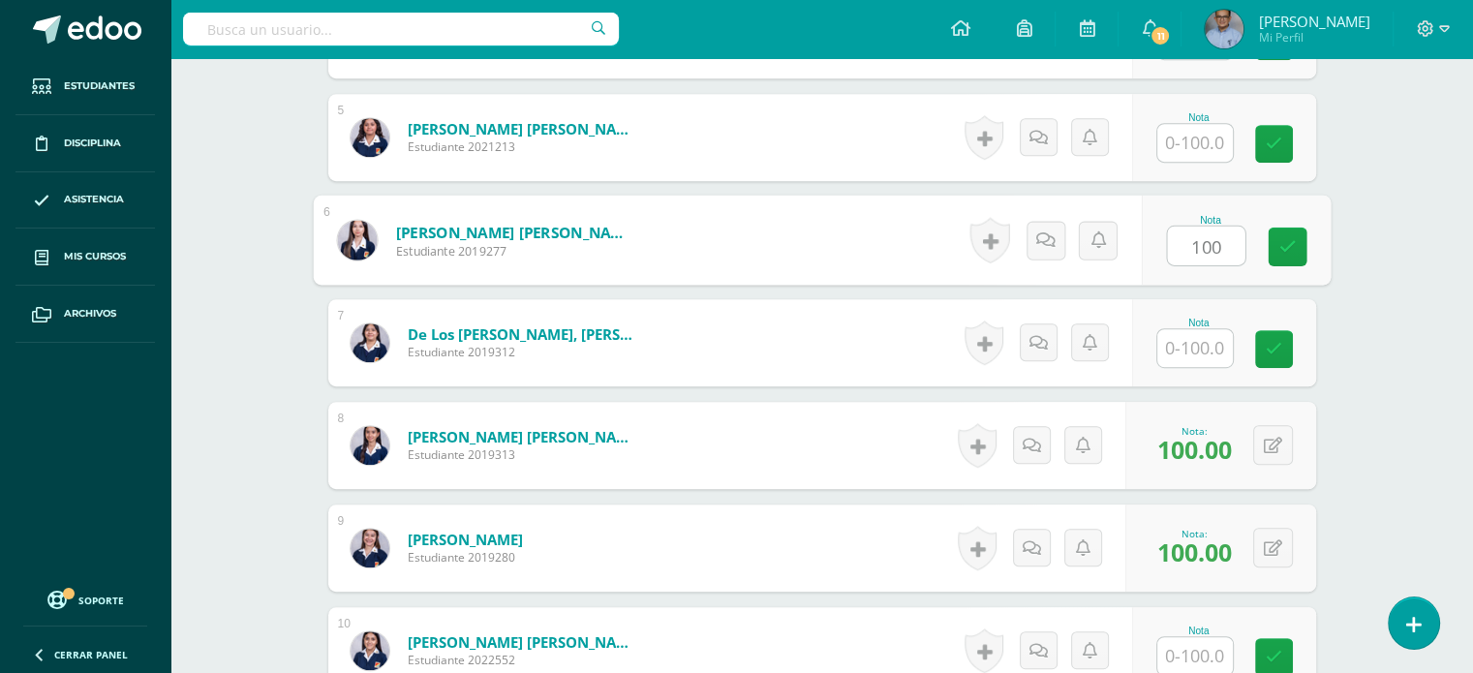 The width and height of the screenshot is (1473, 673). I want to click on input: Busca un usuario..., so click(401, 29).